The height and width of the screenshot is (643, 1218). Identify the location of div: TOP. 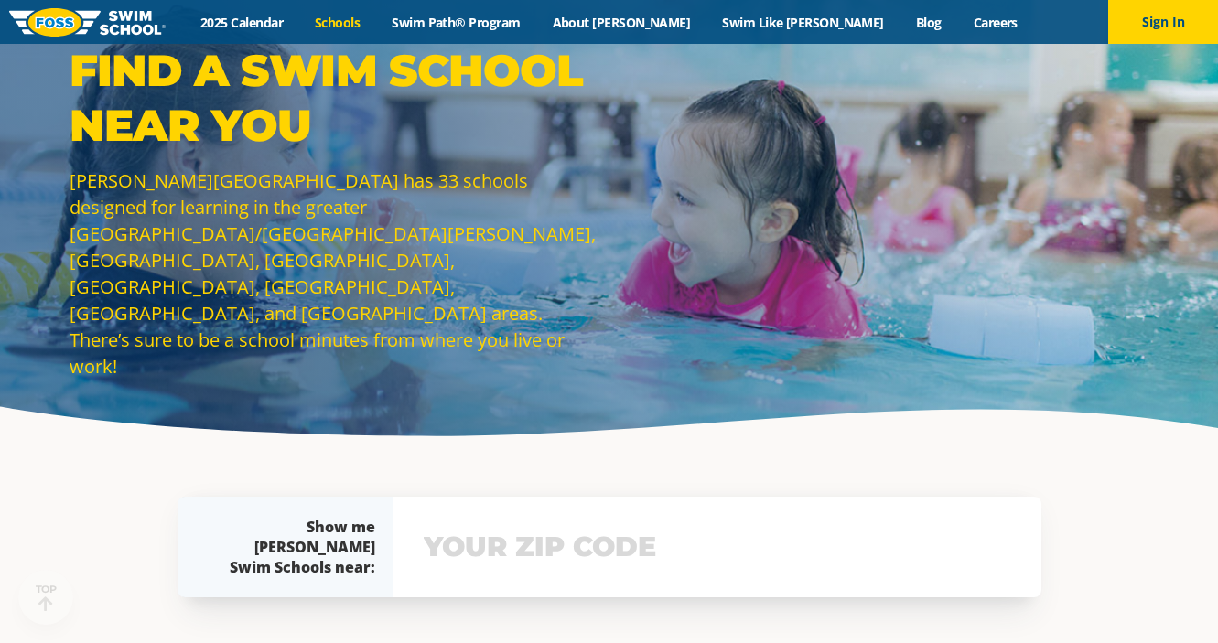
(46, 597).